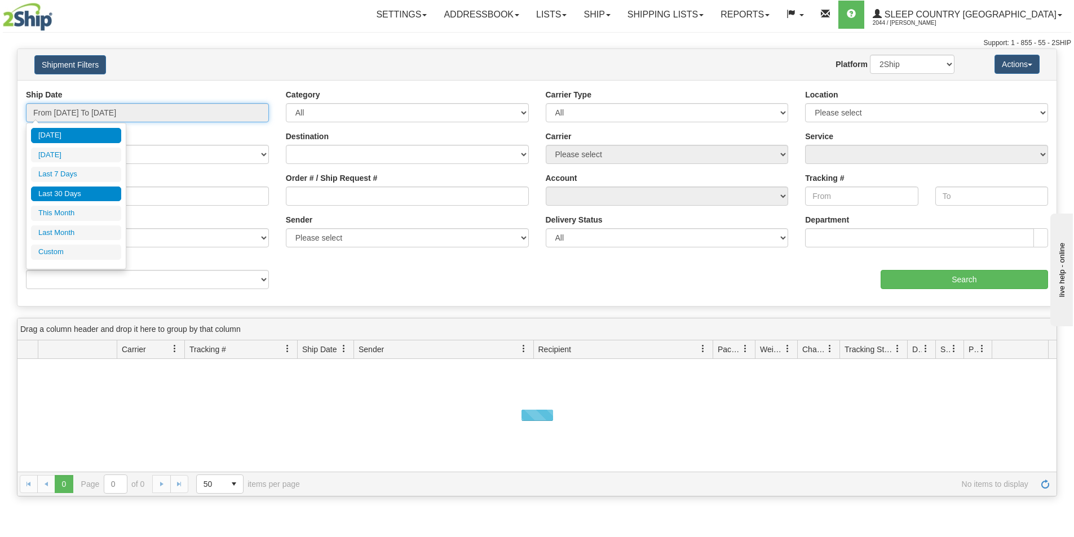 Image resolution: width=1074 pixels, height=537 pixels. What do you see at coordinates (982, 349) in the screenshot?
I see `a: Pickup Status filter column settings` at bounding box center [982, 349].